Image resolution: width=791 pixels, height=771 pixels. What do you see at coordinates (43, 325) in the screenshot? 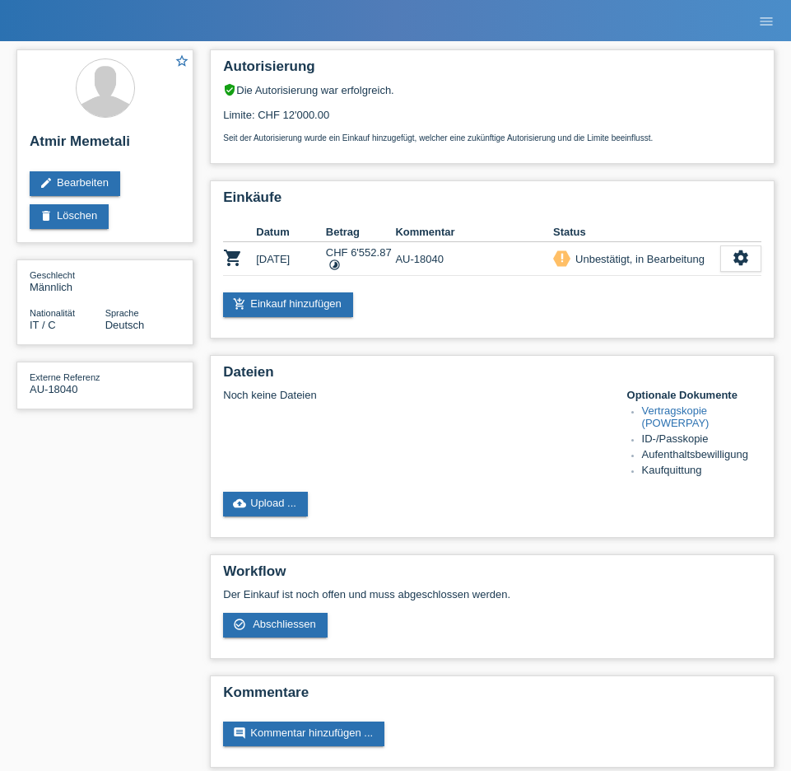
I see `span: Italien / C / 01.03.2015` at bounding box center [43, 325].